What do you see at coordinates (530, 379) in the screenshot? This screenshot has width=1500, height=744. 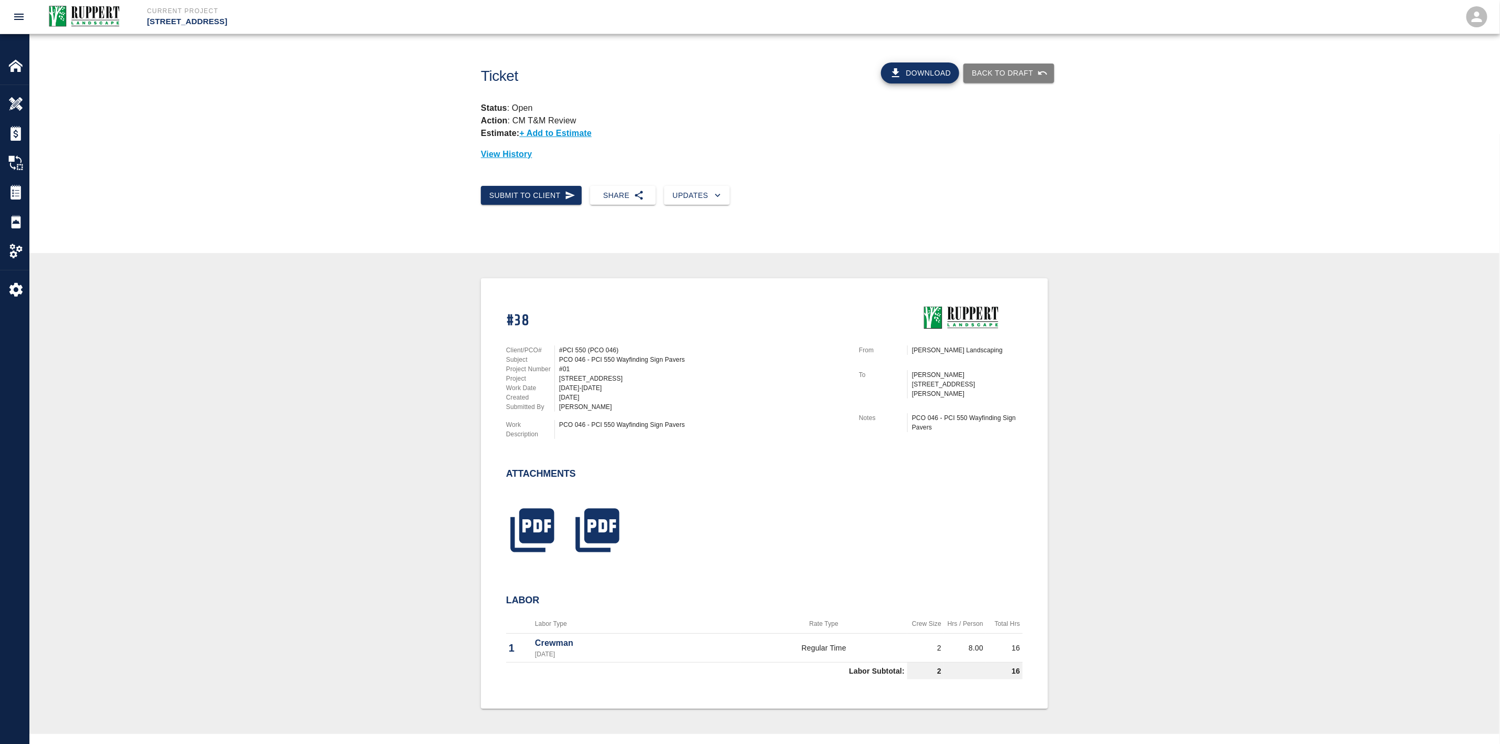 I see `p: Project` at bounding box center [530, 379].